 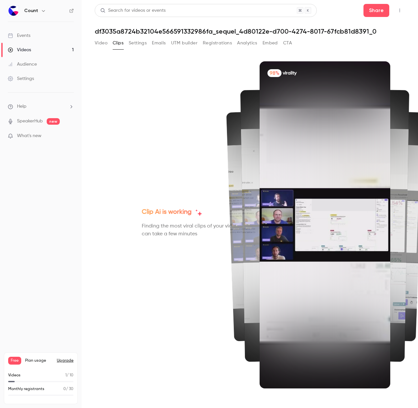 I want to click on span: Free, so click(x=15, y=361).